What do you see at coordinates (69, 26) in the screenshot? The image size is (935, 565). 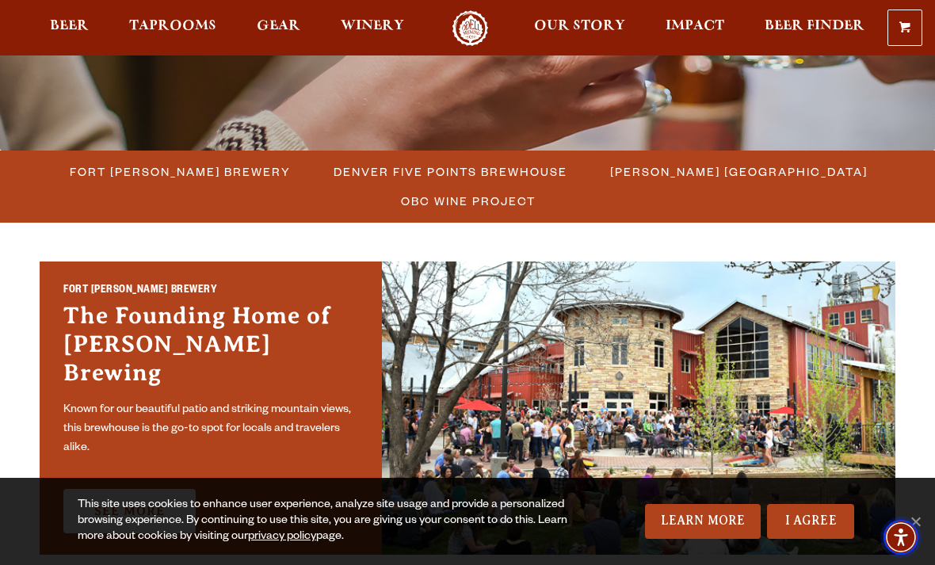 I see `span: Beer` at bounding box center [69, 26].